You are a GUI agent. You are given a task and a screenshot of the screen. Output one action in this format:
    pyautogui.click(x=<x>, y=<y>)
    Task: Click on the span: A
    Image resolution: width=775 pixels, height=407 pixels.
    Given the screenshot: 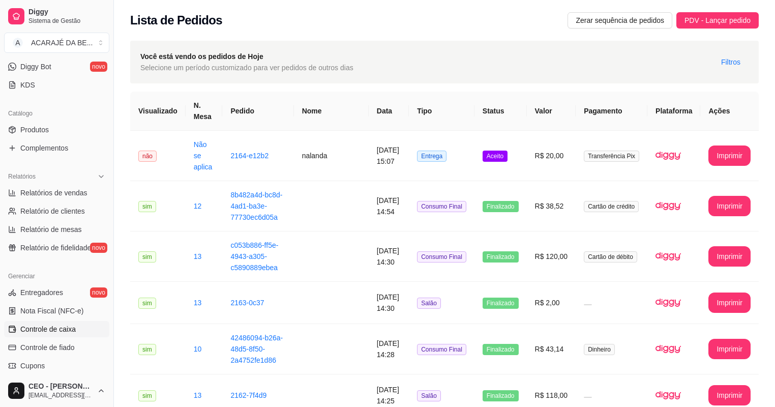 What is the action you would take?
    pyautogui.click(x=18, y=43)
    